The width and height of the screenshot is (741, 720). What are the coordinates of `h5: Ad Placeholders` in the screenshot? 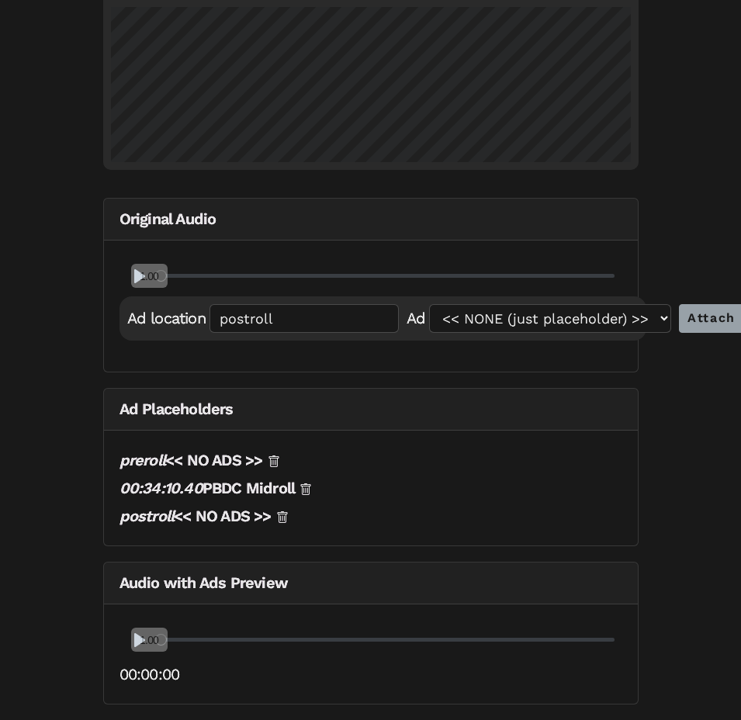 It's located at (371, 410).